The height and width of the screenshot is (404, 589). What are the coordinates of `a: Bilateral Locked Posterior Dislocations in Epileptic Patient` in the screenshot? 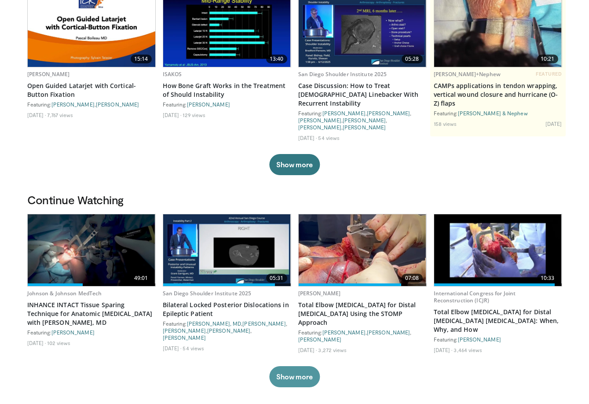 It's located at (227, 309).